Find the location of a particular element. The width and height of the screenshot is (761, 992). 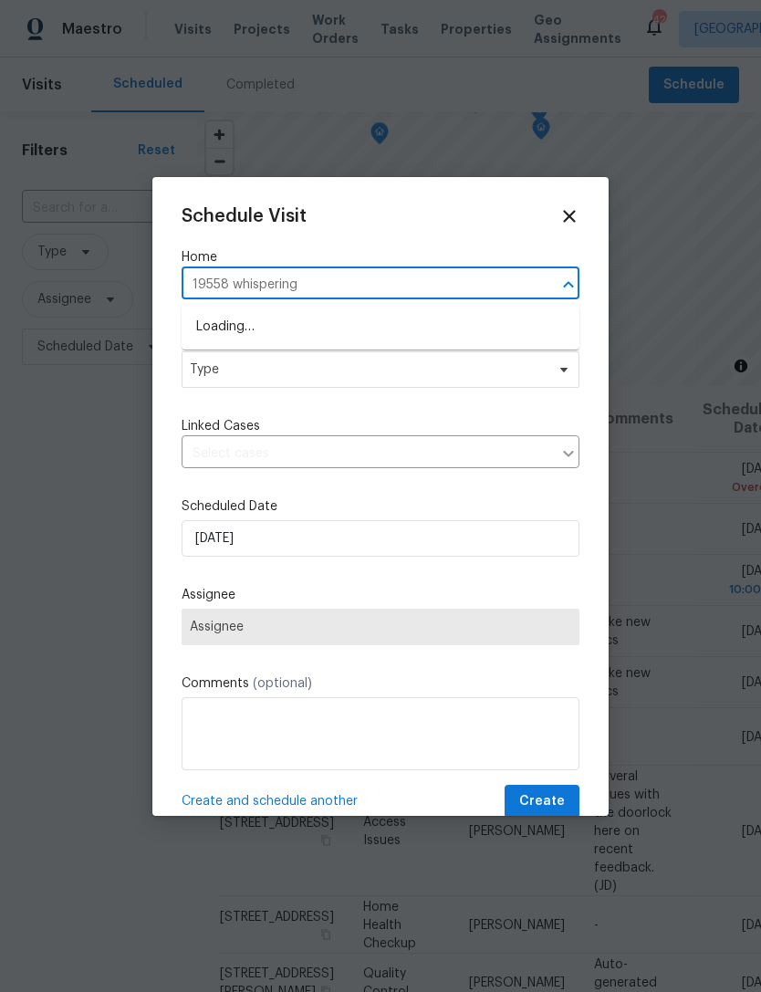

span: Create and schedule another is located at coordinates (269, 802).